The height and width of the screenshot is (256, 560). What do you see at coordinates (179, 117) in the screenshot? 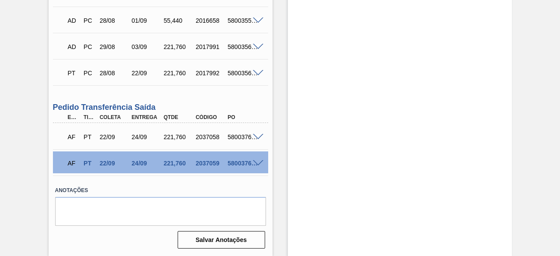
I see `div: Qtde` at bounding box center [179, 117].